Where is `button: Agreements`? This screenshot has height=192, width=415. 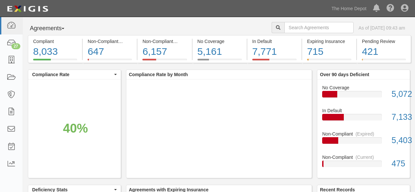 button: Agreements is located at coordinates (52, 29).